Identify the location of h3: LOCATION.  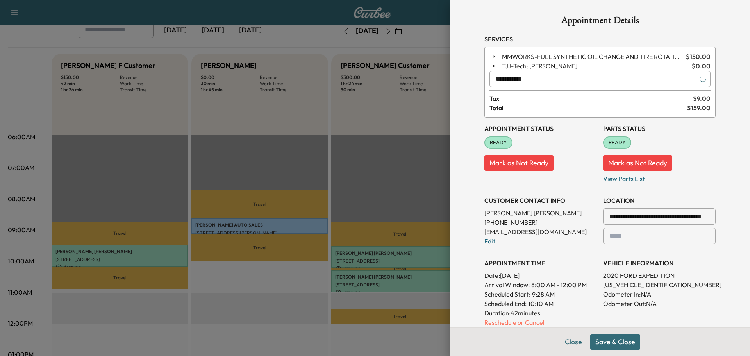
(659, 200).